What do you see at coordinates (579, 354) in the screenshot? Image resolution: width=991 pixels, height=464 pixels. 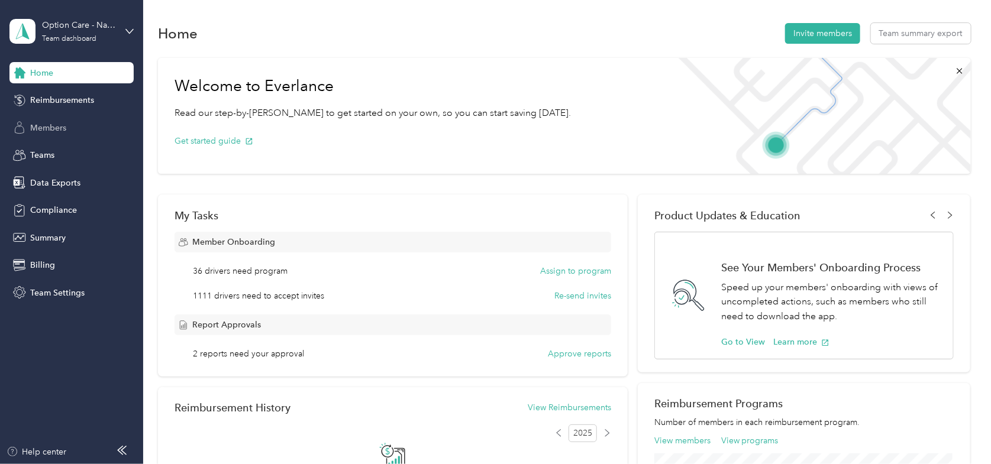 I see `button: Approve reports` at bounding box center [579, 354].